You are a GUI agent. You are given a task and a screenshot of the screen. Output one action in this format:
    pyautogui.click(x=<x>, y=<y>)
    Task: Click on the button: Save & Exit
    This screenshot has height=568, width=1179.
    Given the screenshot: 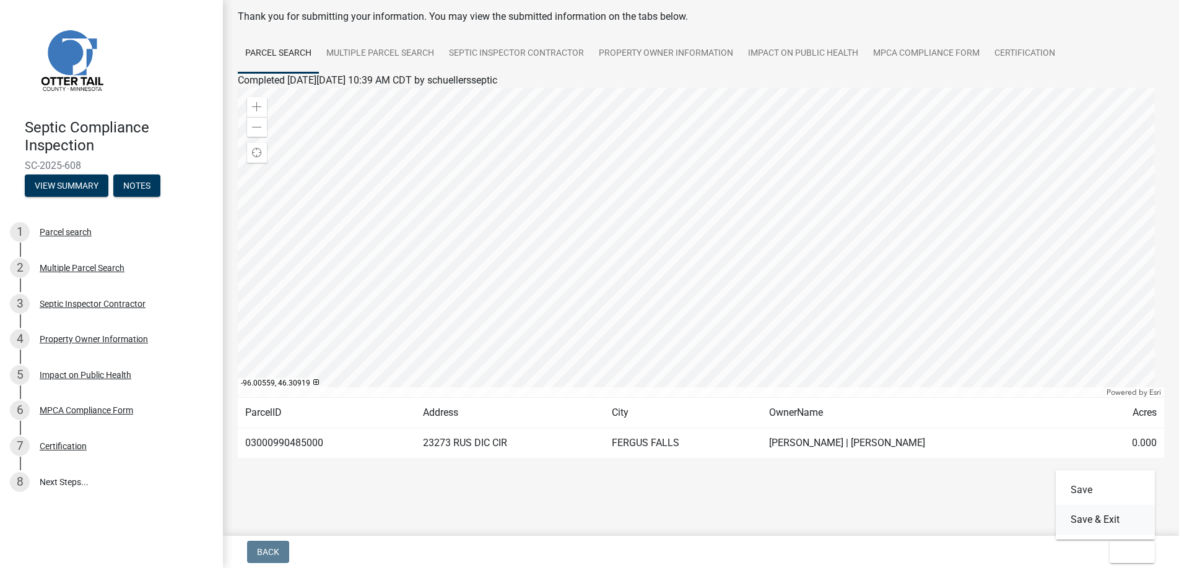 What is the action you would take?
    pyautogui.click(x=1105, y=520)
    